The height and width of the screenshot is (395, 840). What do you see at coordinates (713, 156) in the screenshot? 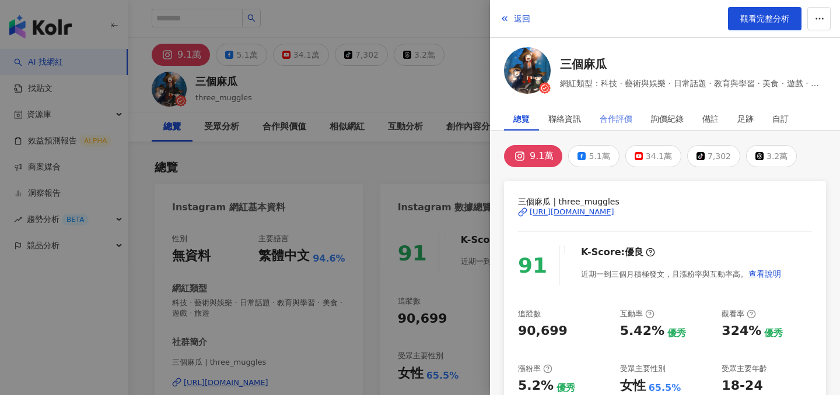
I see `button: 7,302` at bounding box center [713, 156].